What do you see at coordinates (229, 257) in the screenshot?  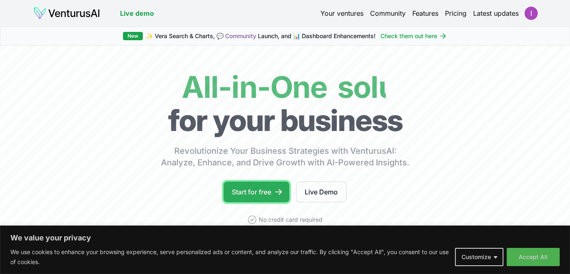 I see `p: We use cookies to enhance your browsing experience, serve personalized ads or content, and analyz...` at bounding box center [229, 257].